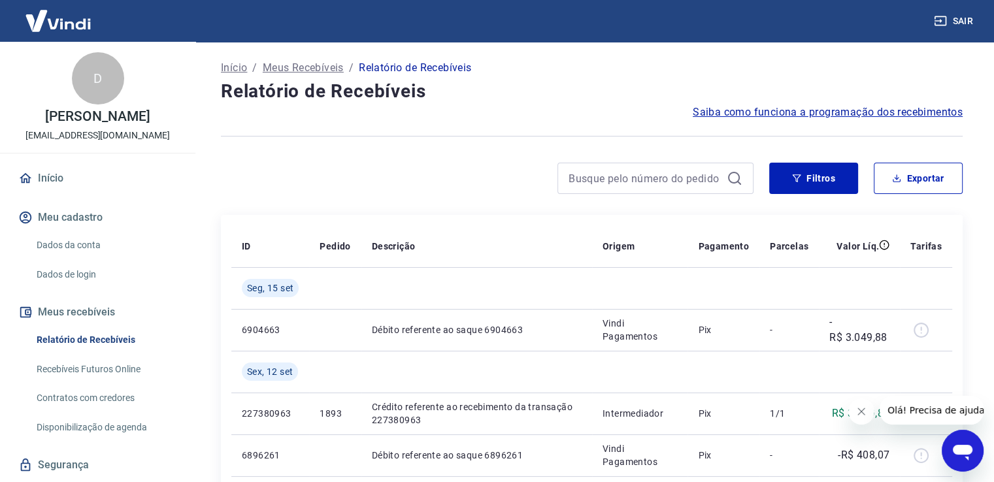  I want to click on span: Seg, 15 set, so click(270, 288).